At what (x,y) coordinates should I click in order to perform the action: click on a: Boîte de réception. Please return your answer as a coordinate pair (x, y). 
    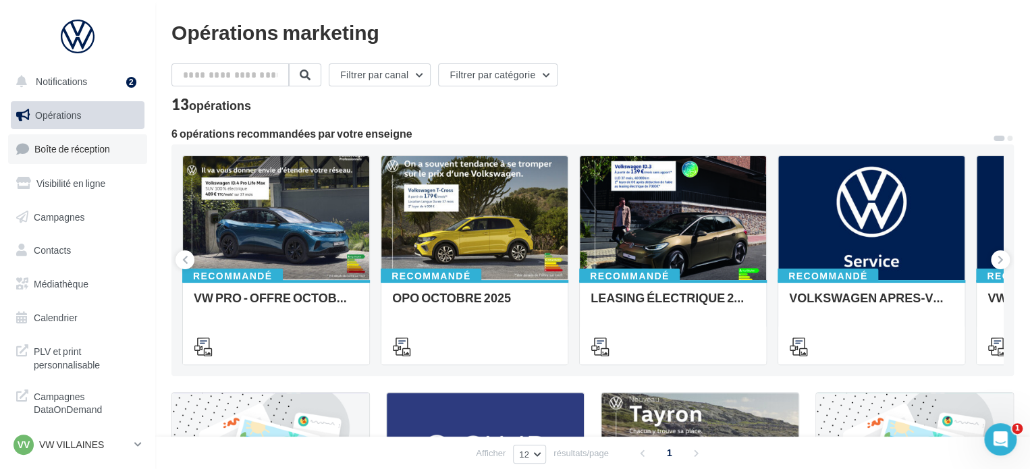
    Looking at the image, I should click on (78, 148).